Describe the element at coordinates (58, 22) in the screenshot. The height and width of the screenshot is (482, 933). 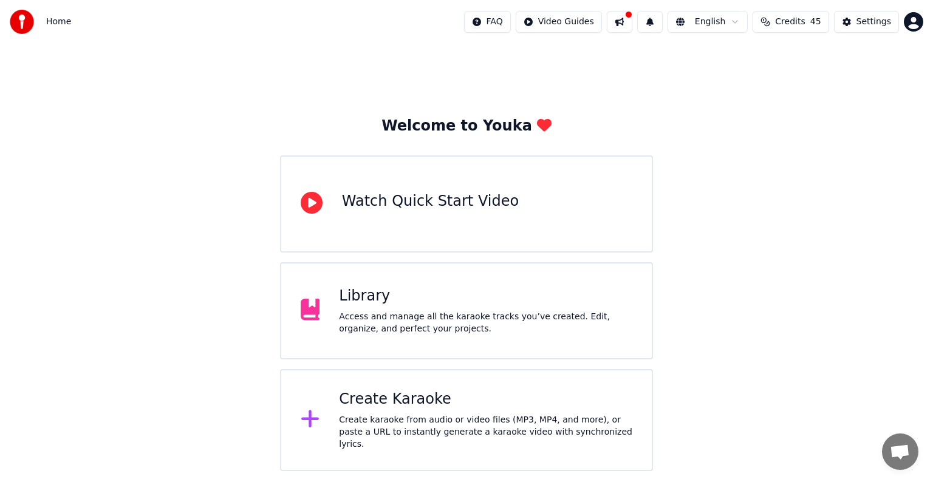
I see `span: Home` at that location.